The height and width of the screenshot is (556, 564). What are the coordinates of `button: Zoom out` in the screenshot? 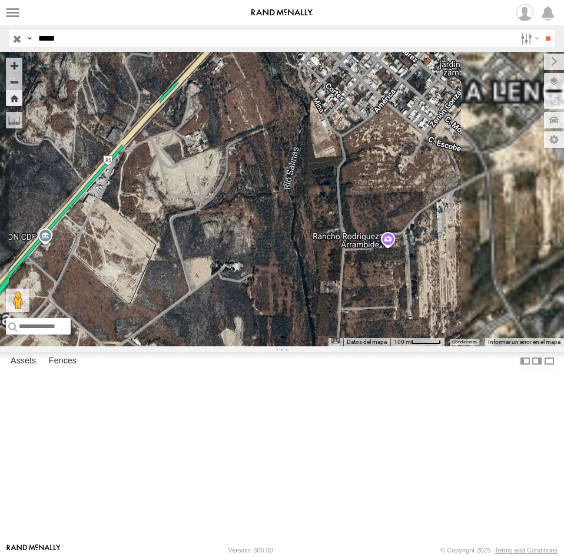 It's located at (14, 82).